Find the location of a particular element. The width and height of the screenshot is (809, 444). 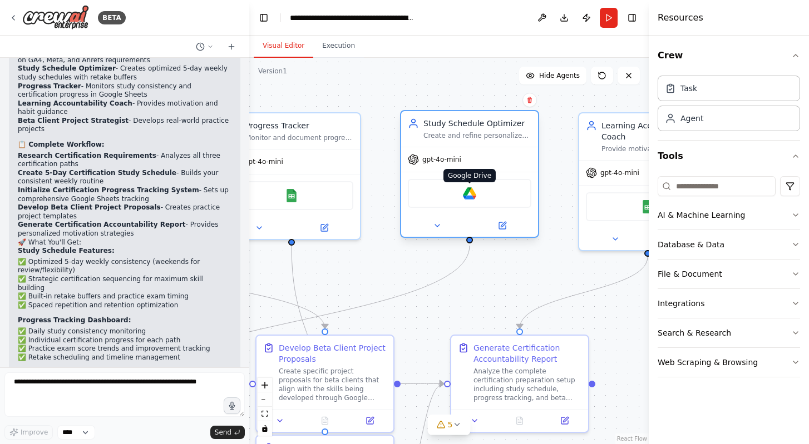

img: Google Drive is located at coordinates (469, 194).